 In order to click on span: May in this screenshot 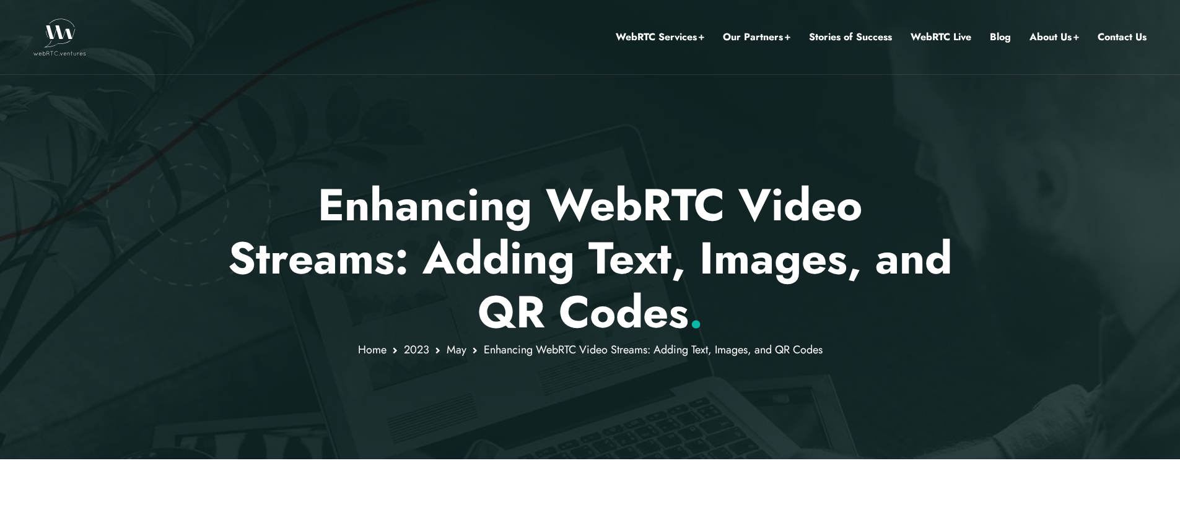, I will do `click(456, 350)`.